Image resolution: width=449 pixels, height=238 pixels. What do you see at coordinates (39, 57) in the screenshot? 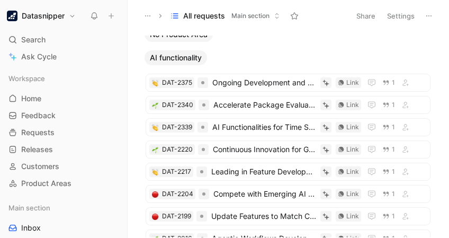
I see `span: Ask Cycle` at bounding box center [39, 57].